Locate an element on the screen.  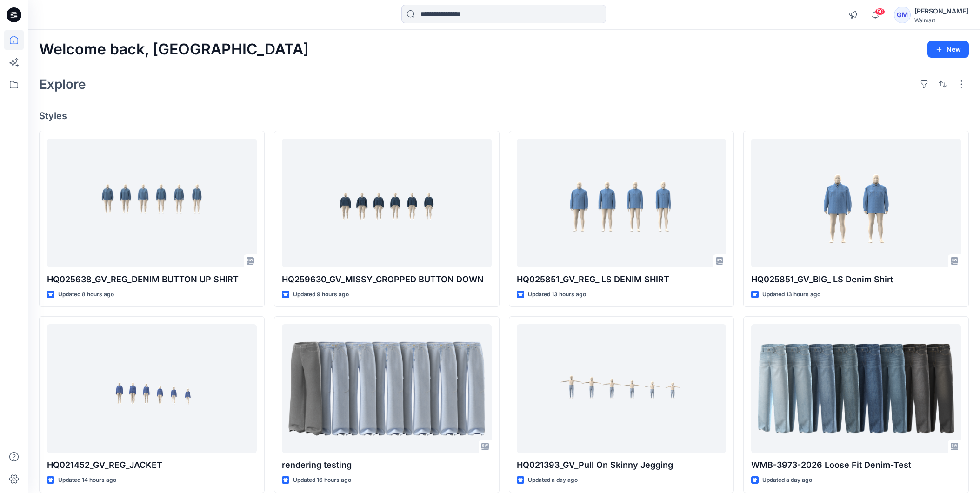
h2: Explore is located at coordinates (62, 84).